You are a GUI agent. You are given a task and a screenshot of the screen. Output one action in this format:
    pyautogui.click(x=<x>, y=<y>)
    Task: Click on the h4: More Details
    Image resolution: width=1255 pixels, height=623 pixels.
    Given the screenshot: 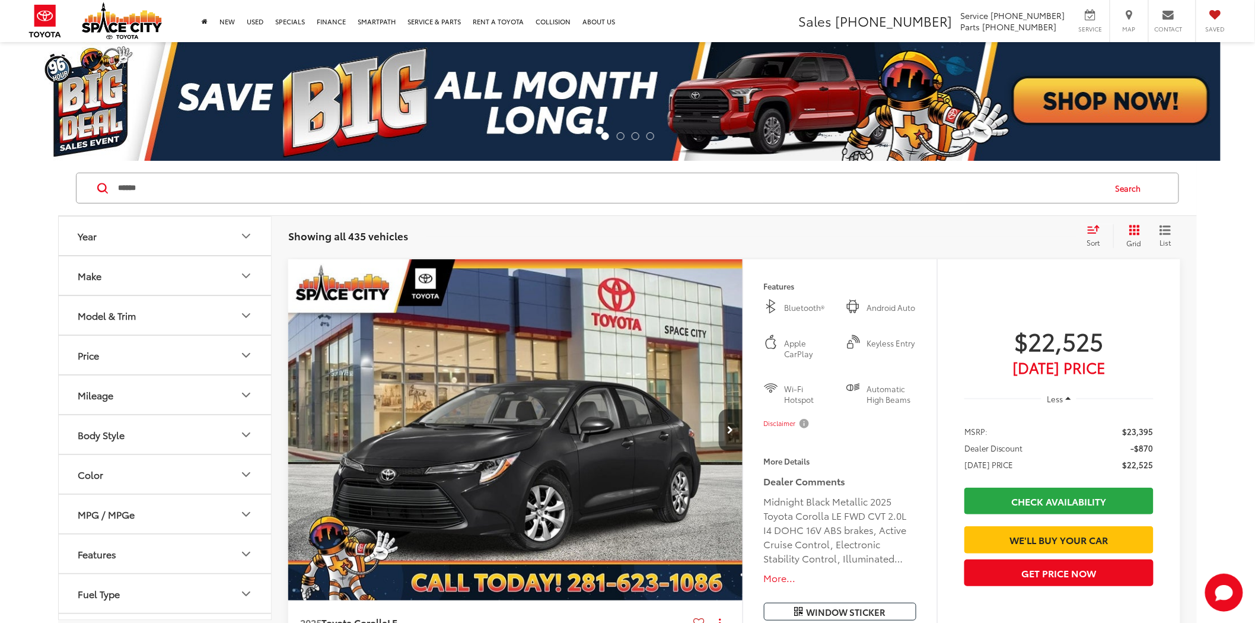 What is the action you would take?
    pyautogui.click(x=840, y=461)
    